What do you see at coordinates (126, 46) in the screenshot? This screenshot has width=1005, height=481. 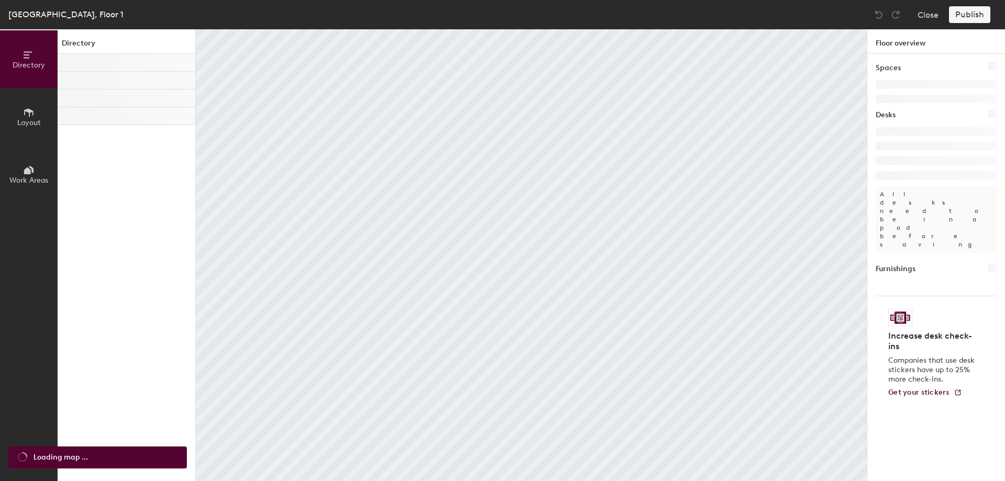 I see `h1: Directory` at bounding box center [126, 46].